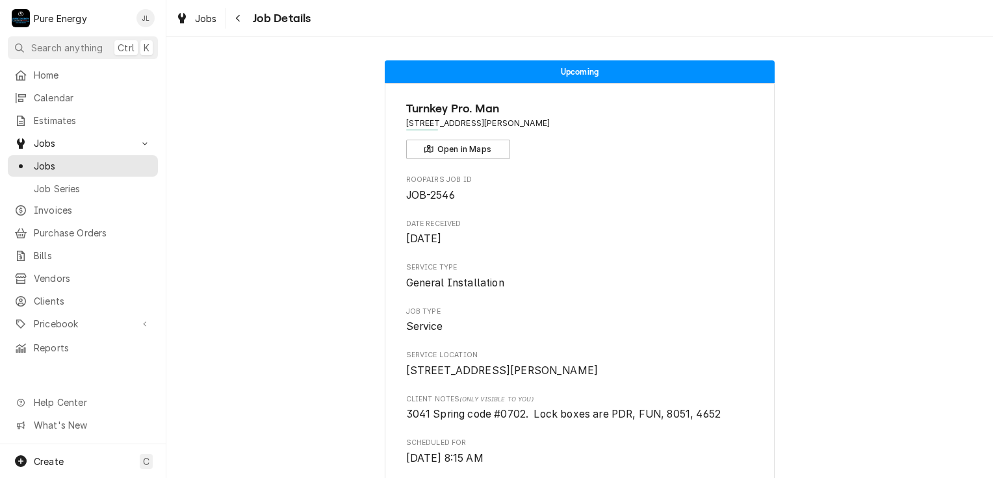  What do you see at coordinates (49, 462) in the screenshot?
I see `span: Create` at bounding box center [49, 462].